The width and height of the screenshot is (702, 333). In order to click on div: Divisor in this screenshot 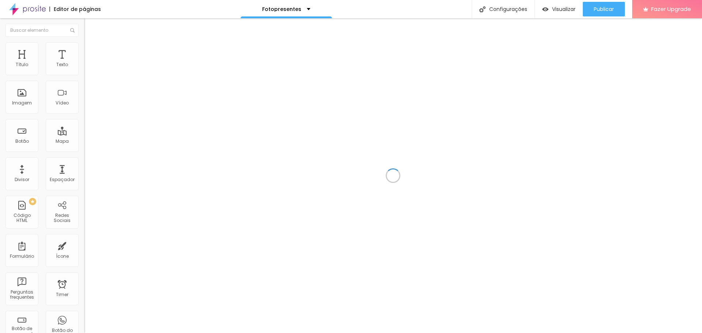, I will do `click(22, 180)`.